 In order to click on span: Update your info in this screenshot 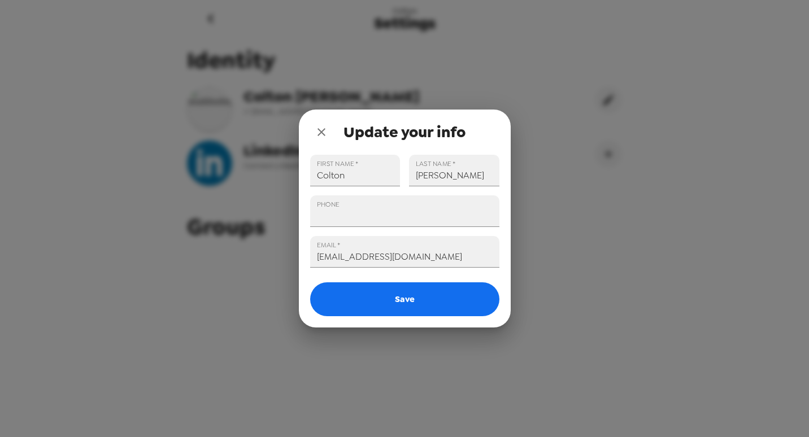, I will do `click(405, 132)`.